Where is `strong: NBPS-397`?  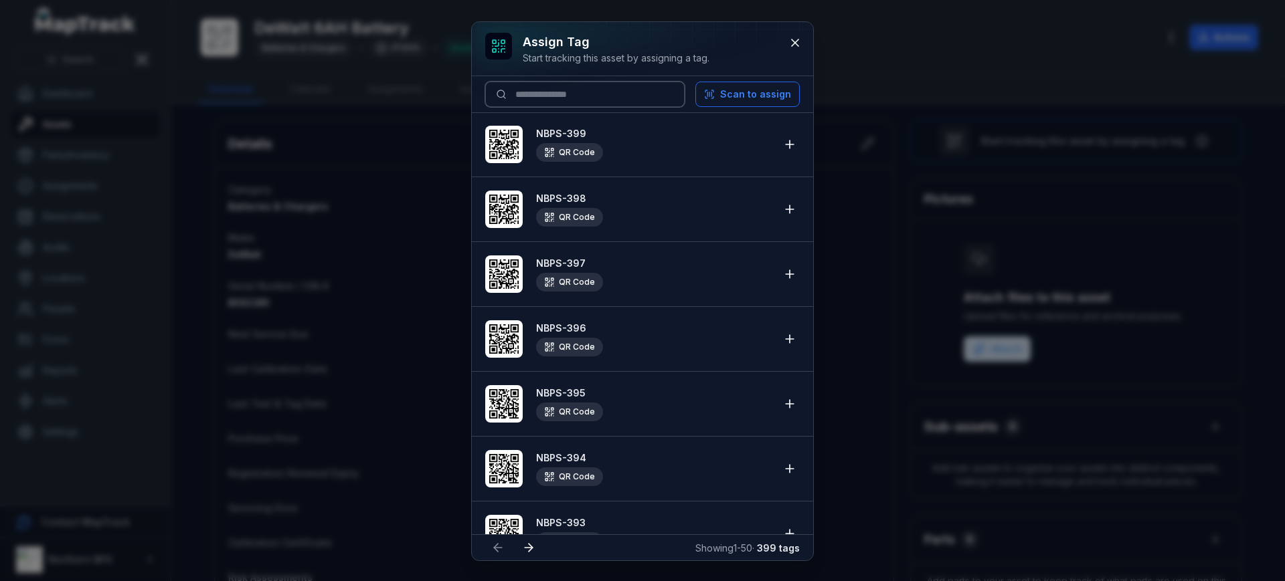
strong: NBPS-397 is located at coordinates (654, 264).